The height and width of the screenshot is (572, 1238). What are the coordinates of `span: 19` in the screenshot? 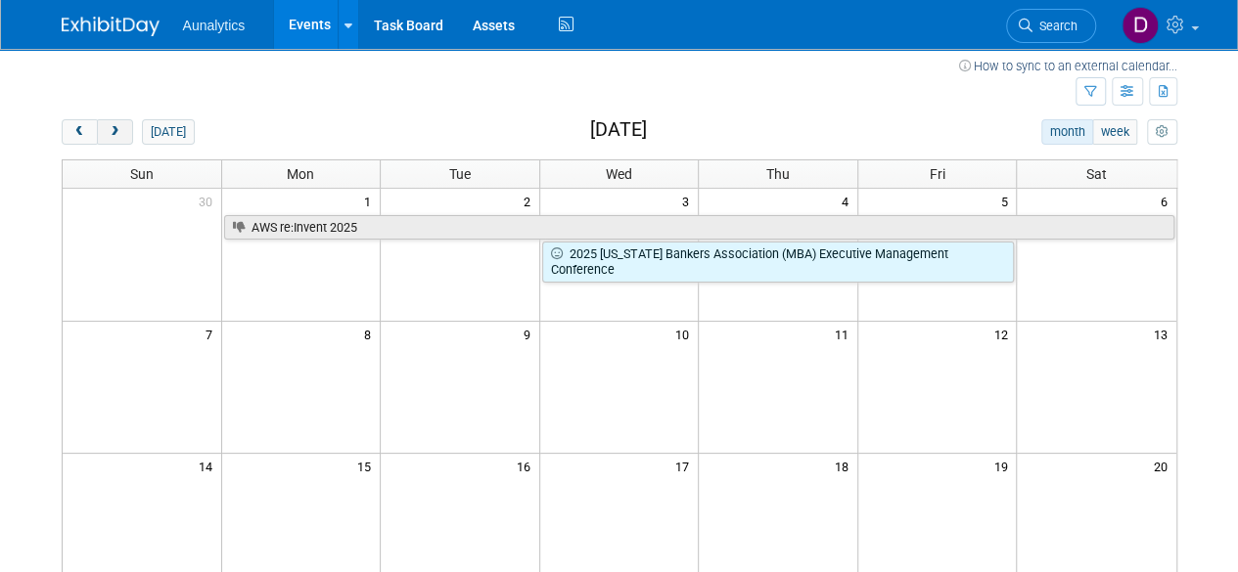 It's located at (1003, 466).